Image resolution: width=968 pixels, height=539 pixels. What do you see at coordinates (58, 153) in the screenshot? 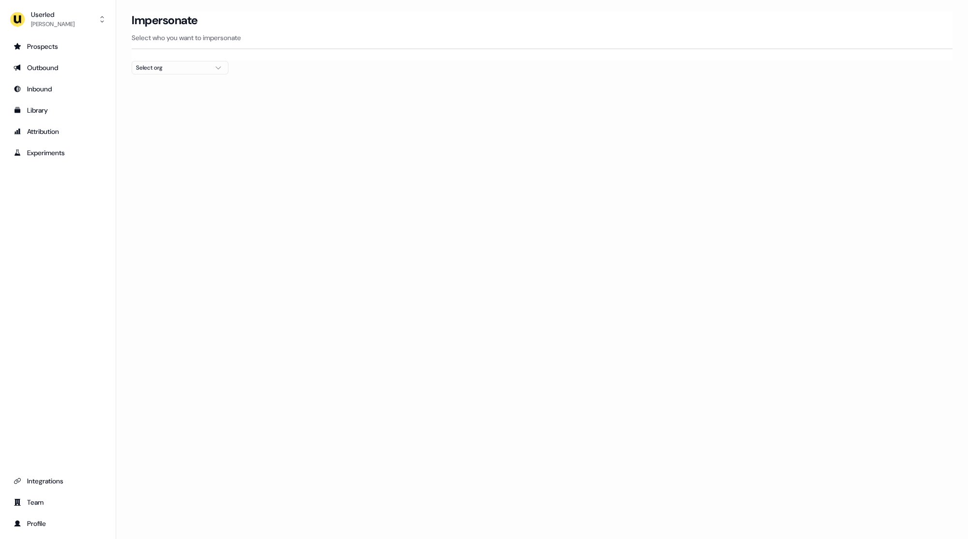
I see `div: Experiments` at bounding box center [58, 153].